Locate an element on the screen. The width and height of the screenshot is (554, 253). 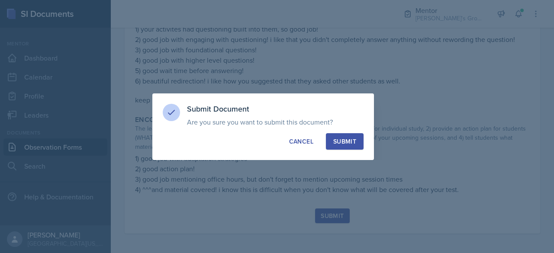
button: Submit is located at coordinates (345, 142).